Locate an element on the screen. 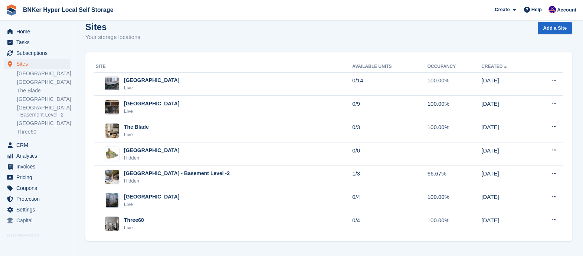 This screenshot has width=583, height=256. a: Add a Site is located at coordinates (555, 28).